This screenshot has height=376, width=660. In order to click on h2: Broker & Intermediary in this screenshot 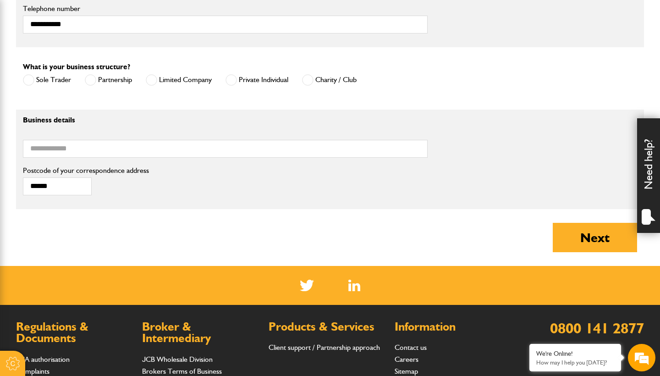, I will do `click(200, 332)`.